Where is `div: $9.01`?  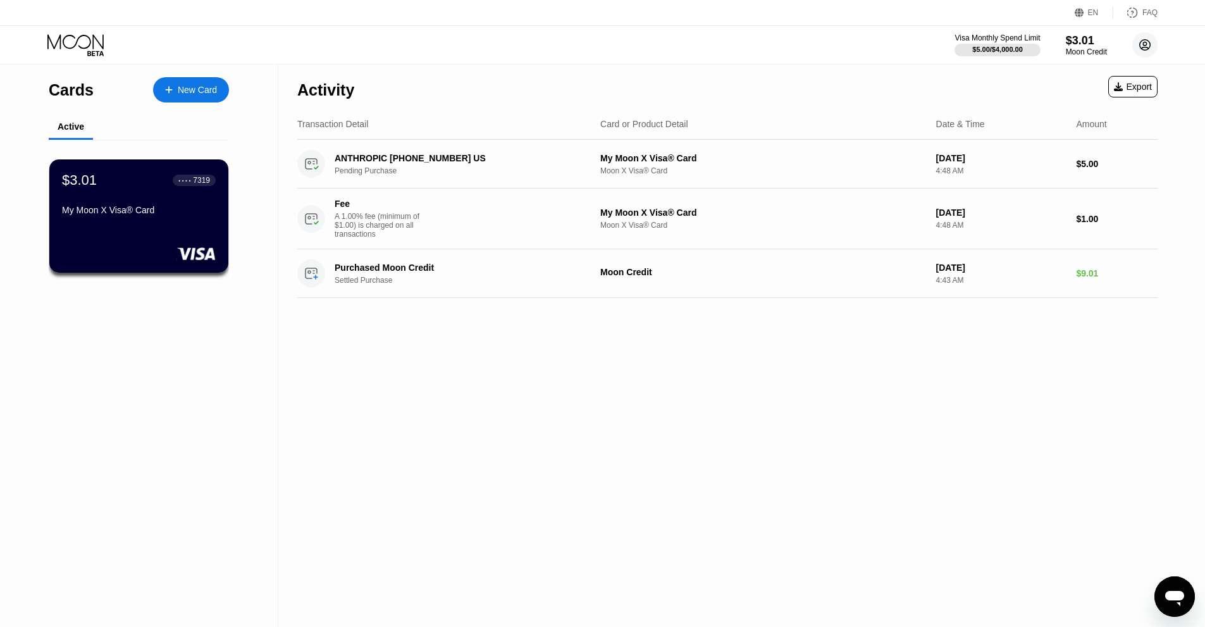 div: $9.01 is located at coordinates (1117, 273).